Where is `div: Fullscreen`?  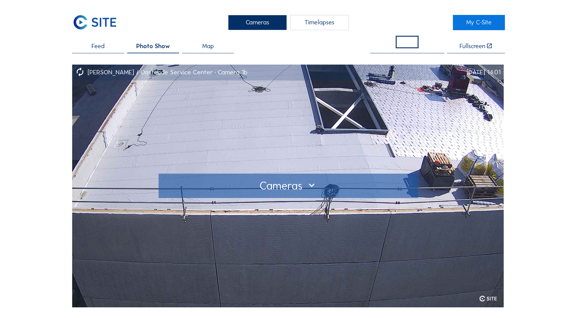
div: Fullscreen is located at coordinates (472, 46).